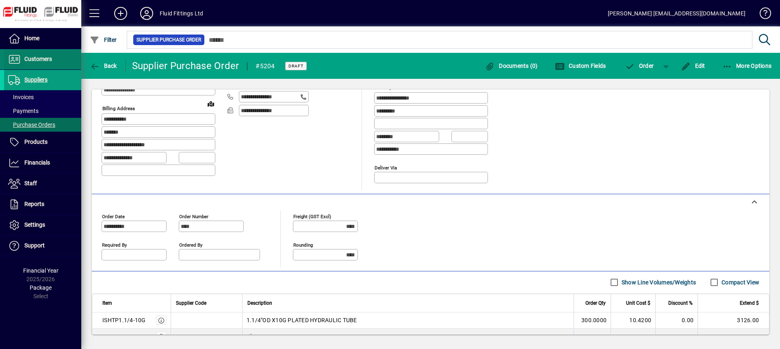  I want to click on div: ISHTP1-12G, so click(119, 336).